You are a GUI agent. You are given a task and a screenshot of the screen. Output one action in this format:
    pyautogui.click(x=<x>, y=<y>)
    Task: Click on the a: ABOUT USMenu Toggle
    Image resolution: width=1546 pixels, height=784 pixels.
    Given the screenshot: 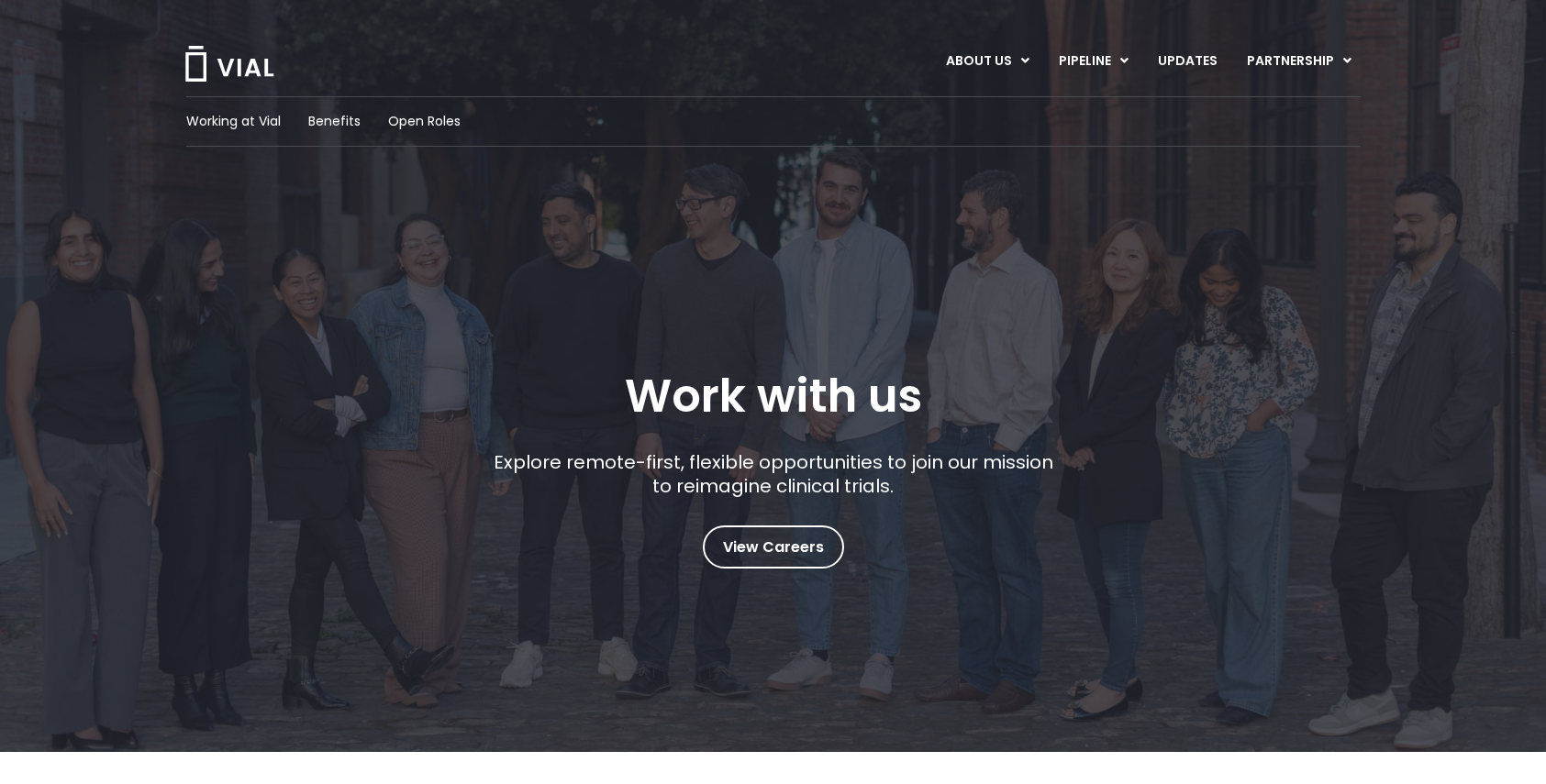 What is the action you would take?
    pyautogui.click(x=987, y=61)
    